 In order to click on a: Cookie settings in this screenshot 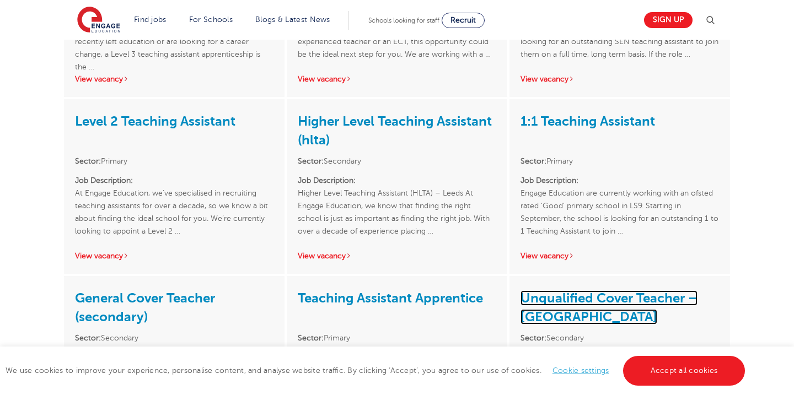, I will do `click(580, 370)`.